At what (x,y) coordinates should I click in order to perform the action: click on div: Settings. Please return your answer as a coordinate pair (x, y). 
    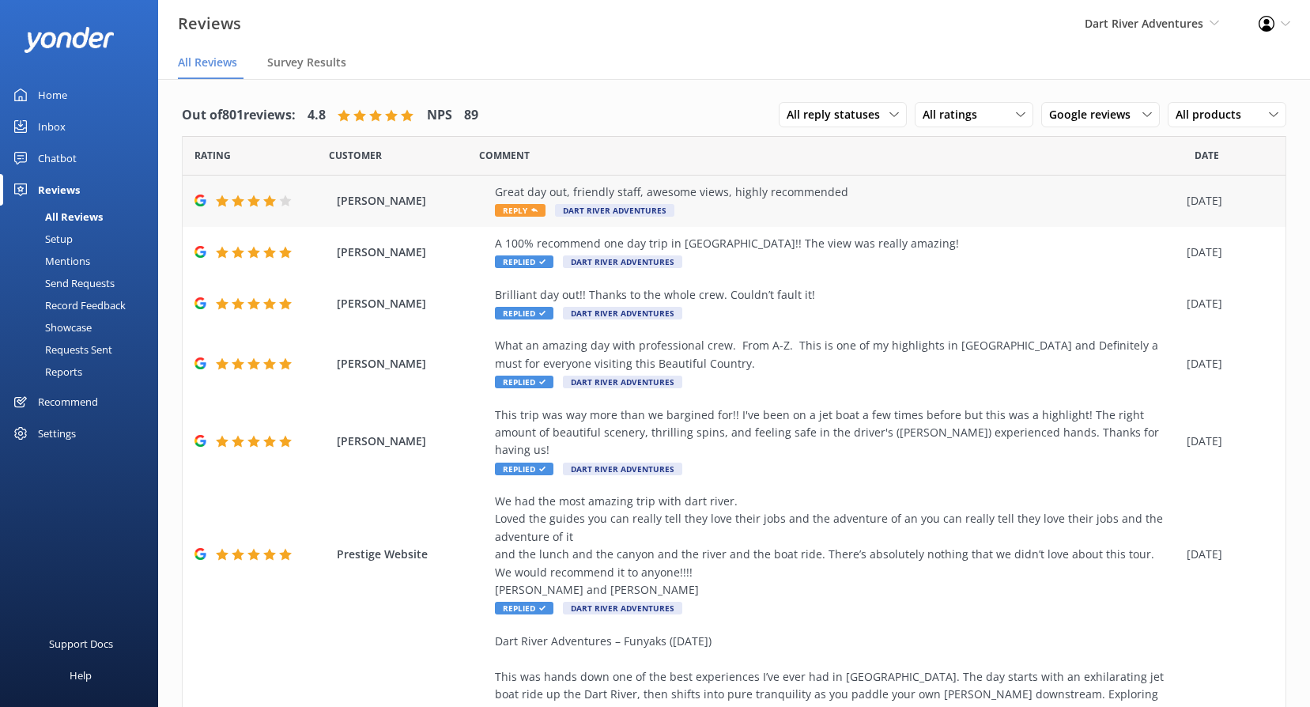
    Looking at the image, I should click on (57, 433).